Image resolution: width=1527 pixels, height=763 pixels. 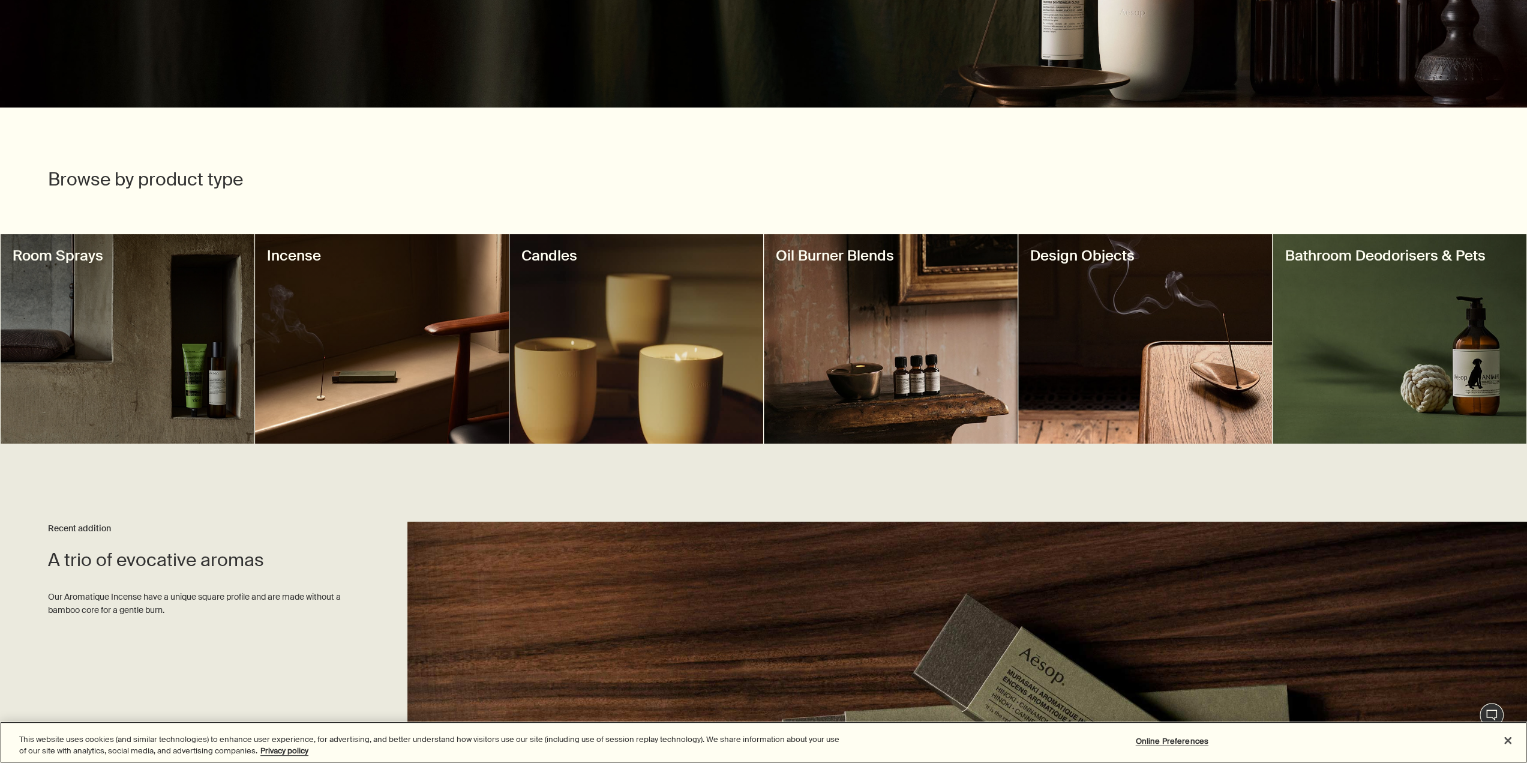 I want to click on div: This website uses cookies (and similar technologies) to enhance user experience, for advertising,..., so click(x=430, y=745).